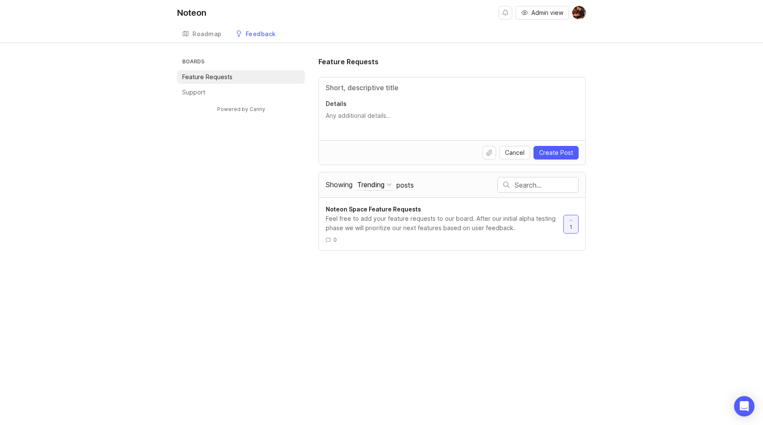  Describe the element at coordinates (241, 77) in the screenshot. I see `a: Feature Requests` at that location.